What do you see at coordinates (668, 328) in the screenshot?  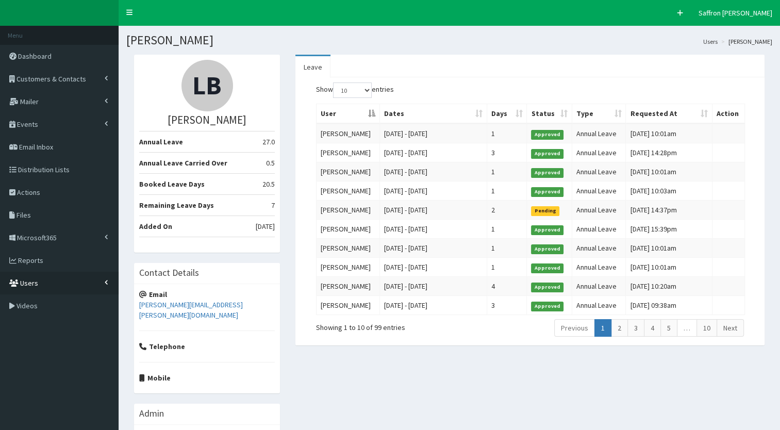 I see `a: 5` at bounding box center [668, 328].